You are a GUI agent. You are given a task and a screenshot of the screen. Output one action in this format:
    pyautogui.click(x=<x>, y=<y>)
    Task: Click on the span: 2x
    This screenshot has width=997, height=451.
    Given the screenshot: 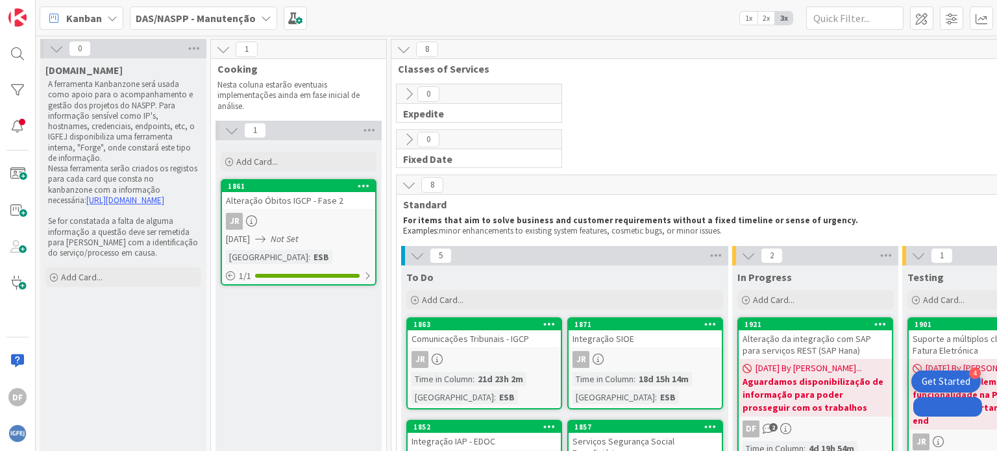 What is the action you would take?
    pyautogui.click(x=766, y=18)
    